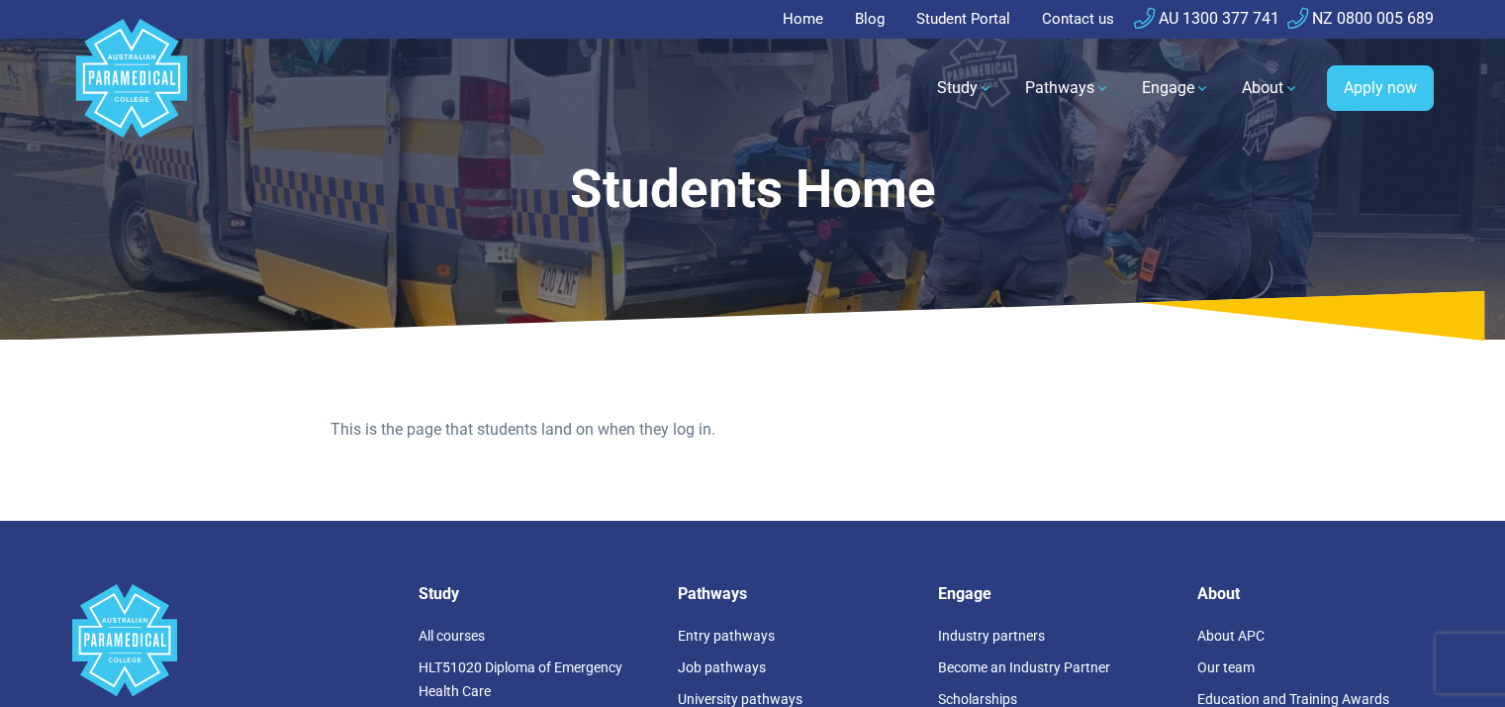 The height and width of the screenshot is (707, 1505). Describe the element at coordinates (1206, 18) in the screenshot. I see `a: AU 1300 377 741` at that location.